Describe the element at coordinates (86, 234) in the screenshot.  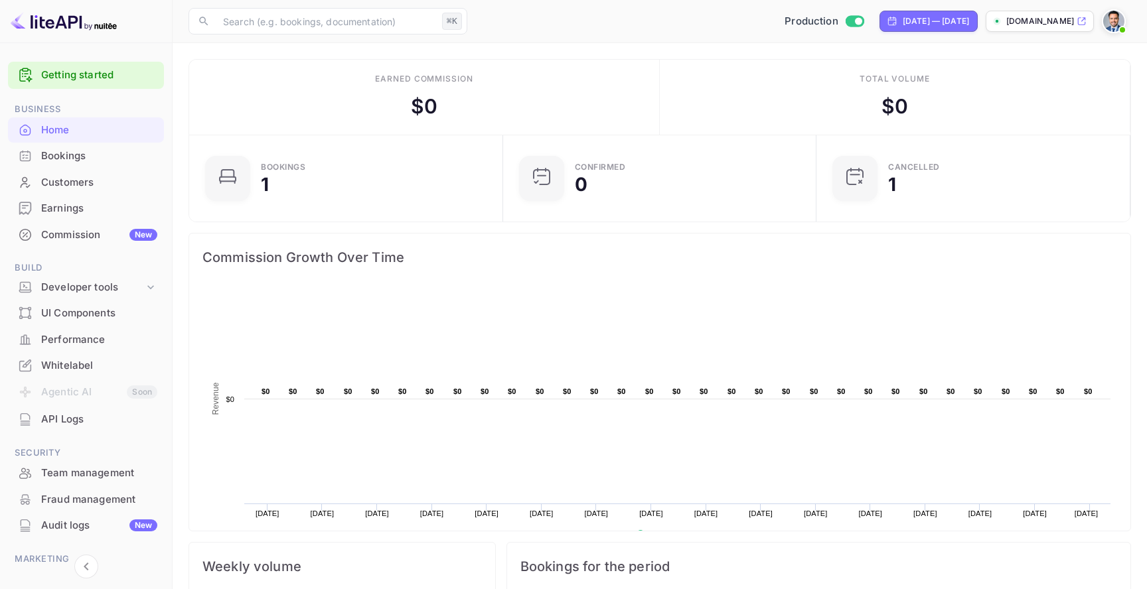
I see `a: CommissionNew` at that location.